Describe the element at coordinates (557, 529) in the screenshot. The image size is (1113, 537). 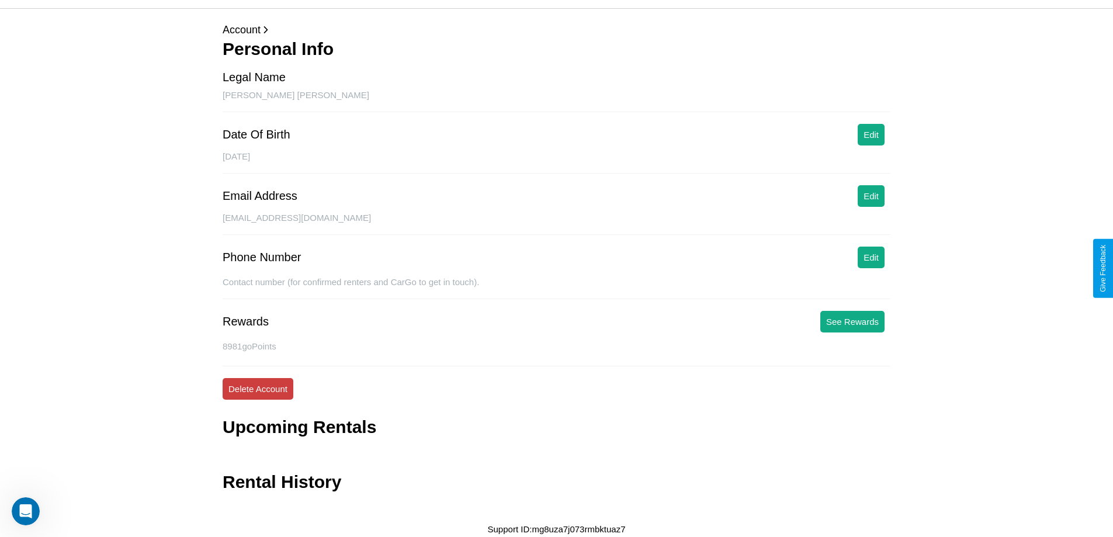
I see `p: Support ID: mg8uza7j073rmbktuaz7` at that location.